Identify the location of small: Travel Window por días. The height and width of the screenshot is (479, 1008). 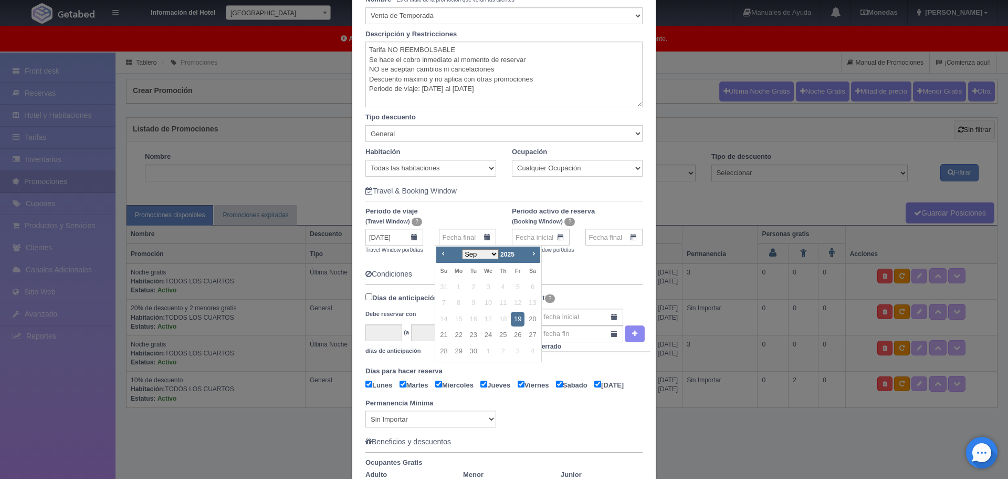
(394, 249).